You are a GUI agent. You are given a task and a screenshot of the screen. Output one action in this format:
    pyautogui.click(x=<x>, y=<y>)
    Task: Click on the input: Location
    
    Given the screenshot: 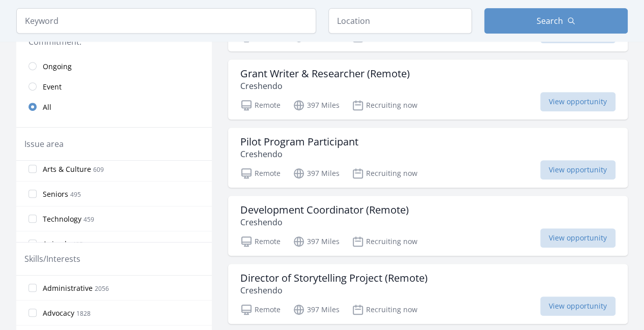 What is the action you would take?
    pyautogui.click(x=400, y=21)
    